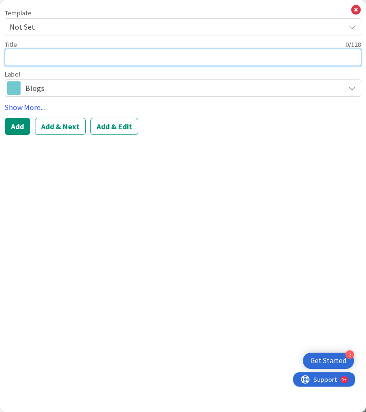 The image size is (366, 412). Describe the element at coordinates (60, 126) in the screenshot. I see `button: Add & Next` at that location.